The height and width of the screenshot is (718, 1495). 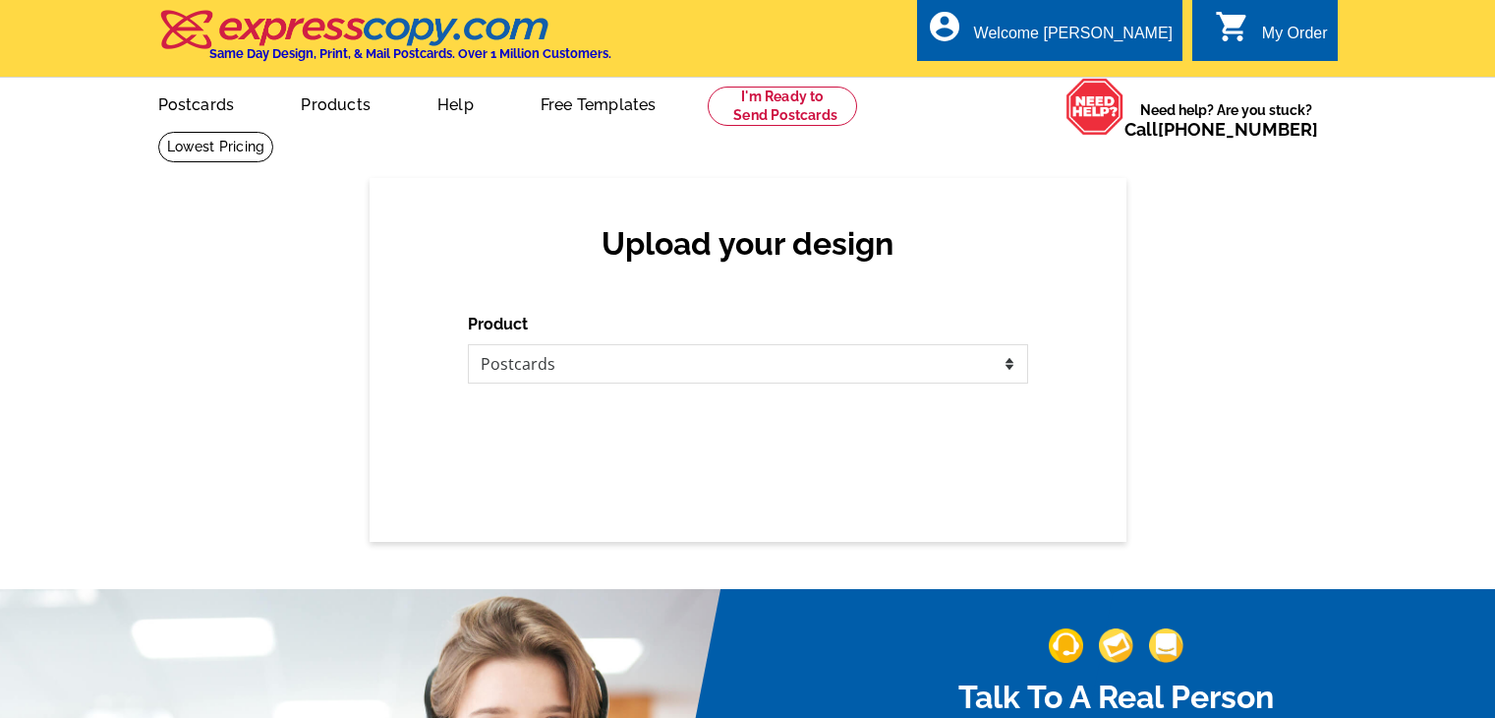 What do you see at coordinates (197, 102) in the screenshot?
I see `a: Postcards` at bounding box center [197, 102].